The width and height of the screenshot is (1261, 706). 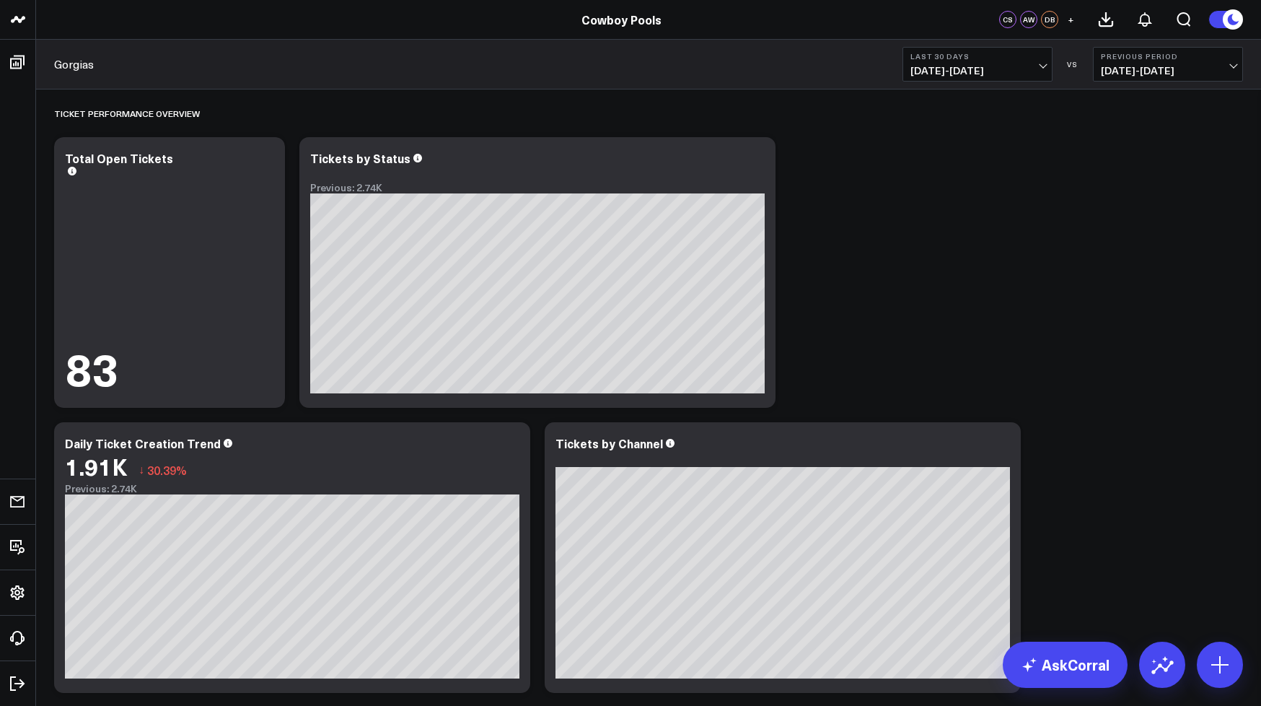 I want to click on div: Tickets by Status, so click(x=360, y=158).